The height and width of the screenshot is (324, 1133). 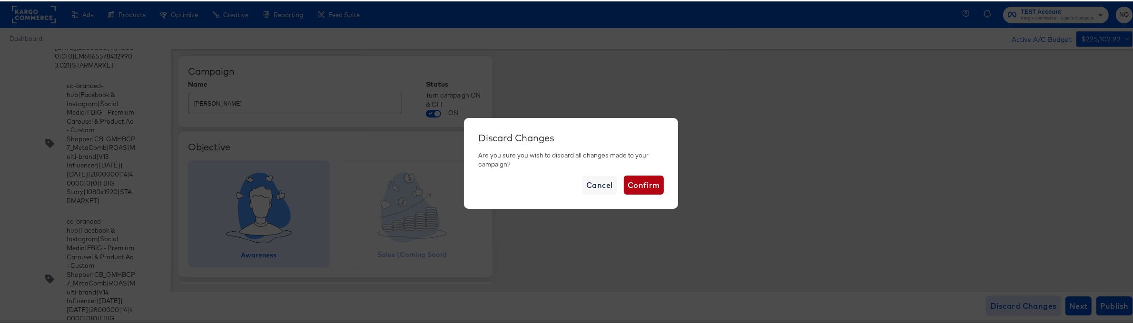 I want to click on div: Discard Changes, so click(x=571, y=137).